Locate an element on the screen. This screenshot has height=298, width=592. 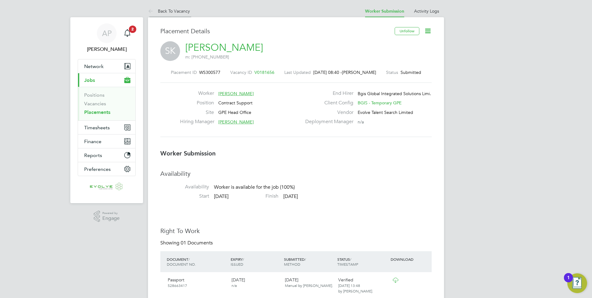
label: Start is located at coordinates (185, 196).